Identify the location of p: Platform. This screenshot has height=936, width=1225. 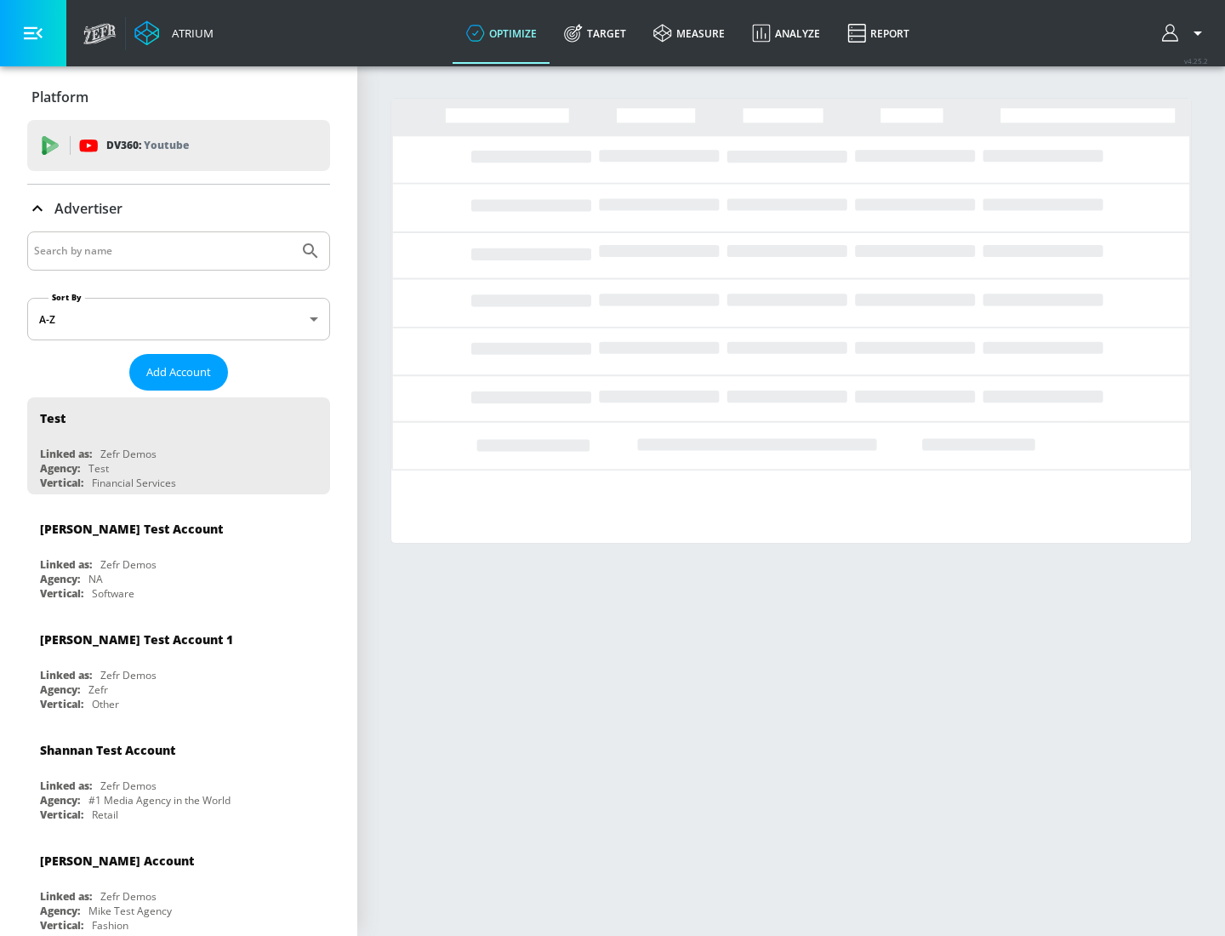
(60, 97).